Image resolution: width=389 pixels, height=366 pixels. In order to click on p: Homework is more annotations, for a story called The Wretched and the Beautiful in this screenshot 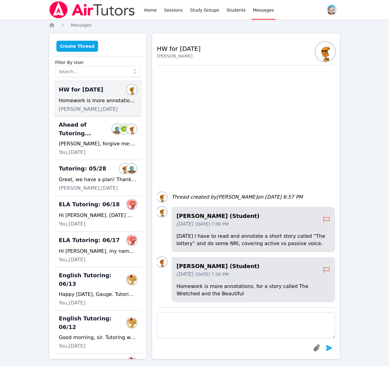, I will do `click(253, 290)`.